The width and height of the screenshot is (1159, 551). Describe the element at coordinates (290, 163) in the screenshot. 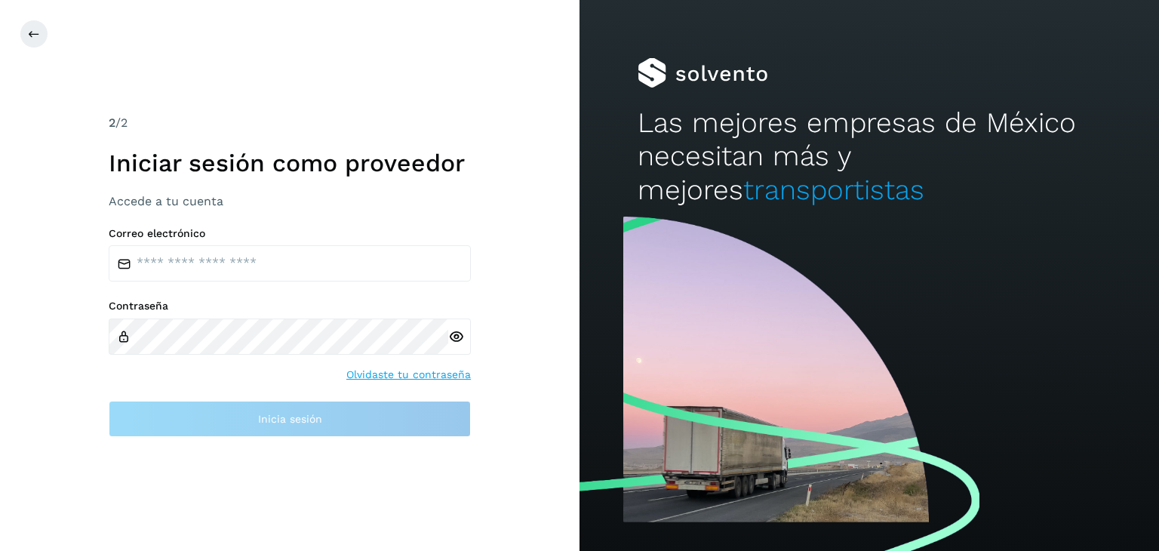

I see `h1: Iniciar sesión como proveedor` at that location.